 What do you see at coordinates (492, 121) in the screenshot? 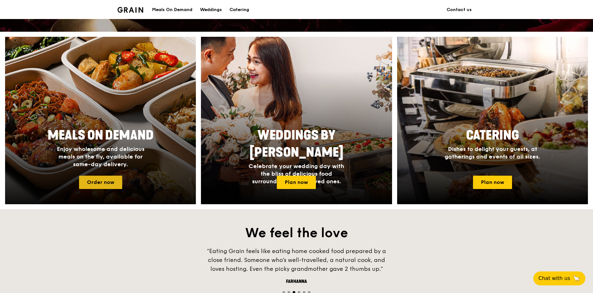
I see `img: catering-card.e1cfaf3e.jpg` at bounding box center [492, 121].